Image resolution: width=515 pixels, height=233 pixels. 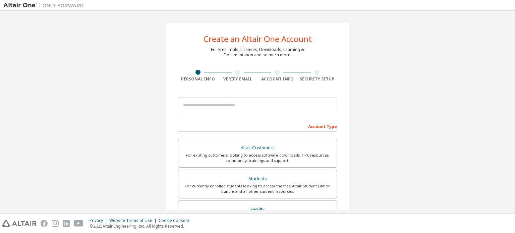 What do you see at coordinates (55, 223) in the screenshot?
I see `img: instagram.svg` at bounding box center [55, 223].